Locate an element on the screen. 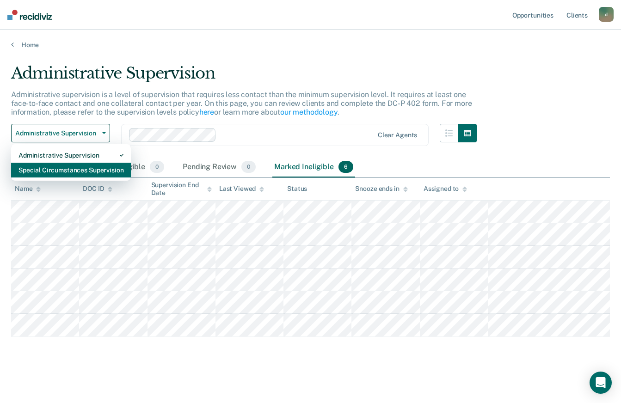 The width and height of the screenshot is (621, 403). div: Name is located at coordinates (28, 189).